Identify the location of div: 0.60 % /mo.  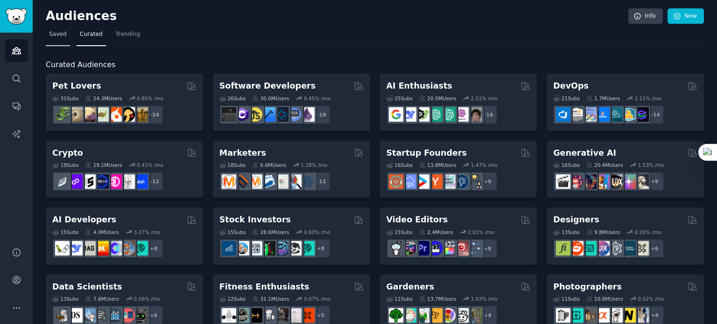
(317, 232).